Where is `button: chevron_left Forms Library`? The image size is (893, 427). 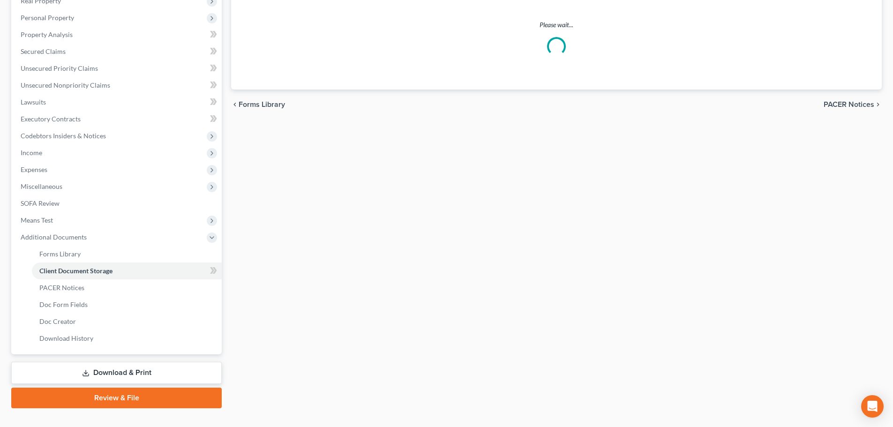
button: chevron_left Forms Library is located at coordinates (258, 105).